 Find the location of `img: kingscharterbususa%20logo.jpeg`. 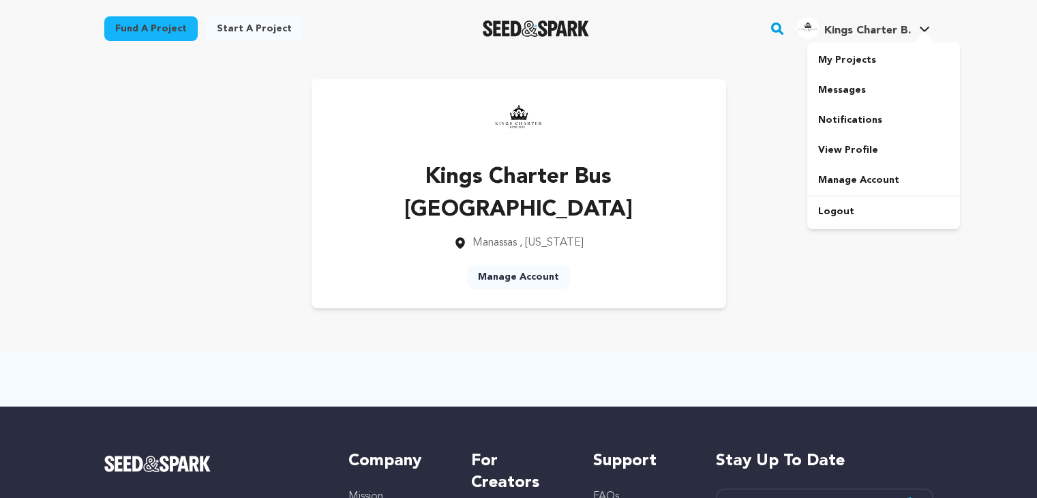

img: kingscharterbususa%20logo.jpeg is located at coordinates (808, 28).